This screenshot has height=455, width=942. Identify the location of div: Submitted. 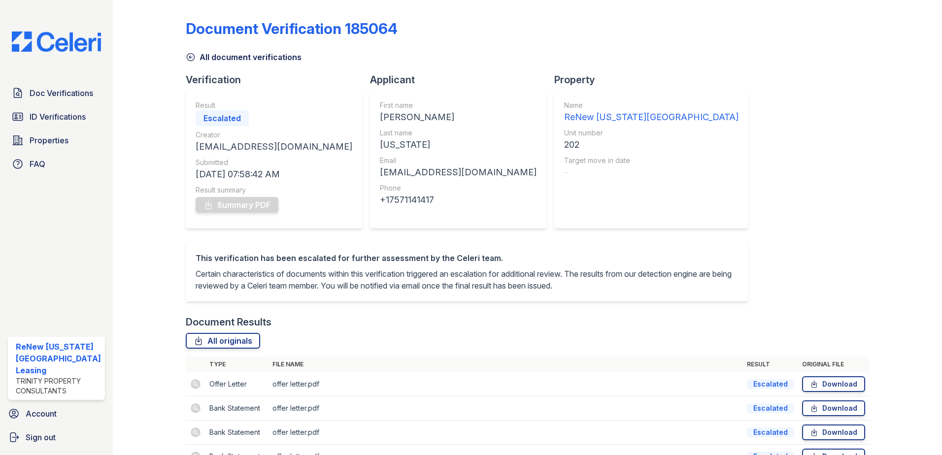
(274, 163).